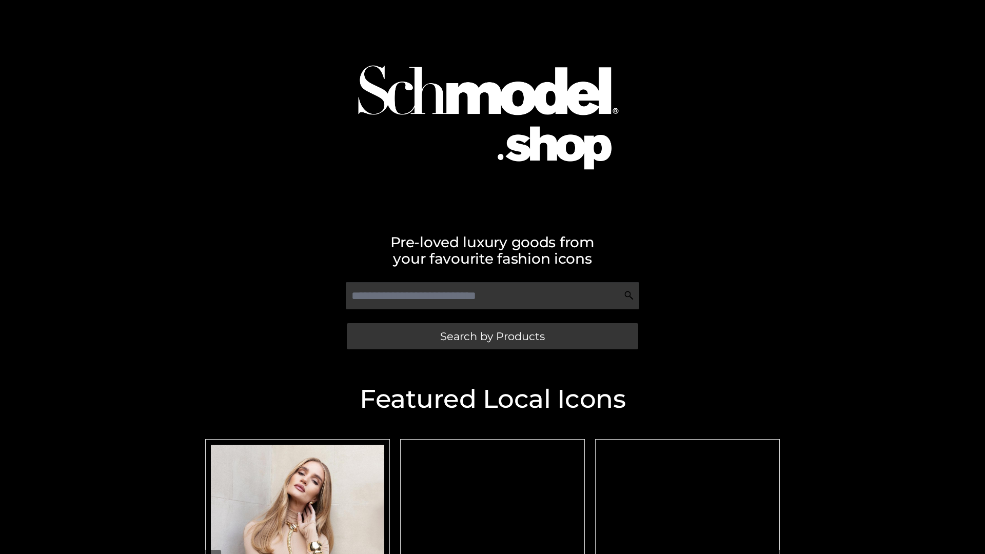 The height and width of the screenshot is (554, 985). What do you see at coordinates (493, 399) in the screenshot?
I see `h2: Featured Local Icons​` at bounding box center [493, 399].